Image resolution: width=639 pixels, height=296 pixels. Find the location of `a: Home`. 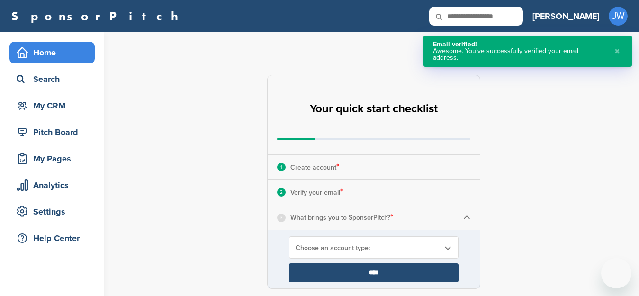

a: Home is located at coordinates (52, 53).